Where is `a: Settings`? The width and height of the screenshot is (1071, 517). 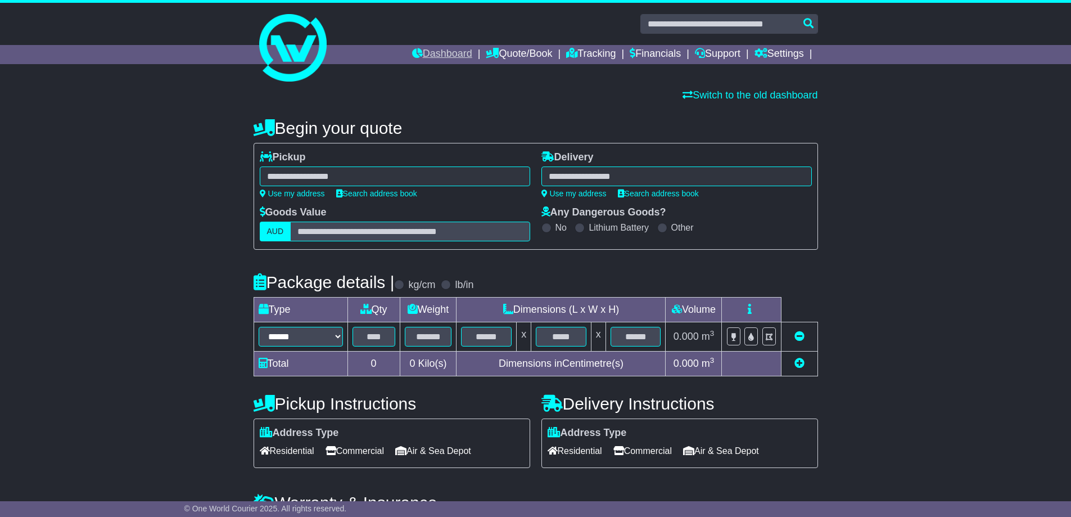 a: Settings is located at coordinates (779, 55).